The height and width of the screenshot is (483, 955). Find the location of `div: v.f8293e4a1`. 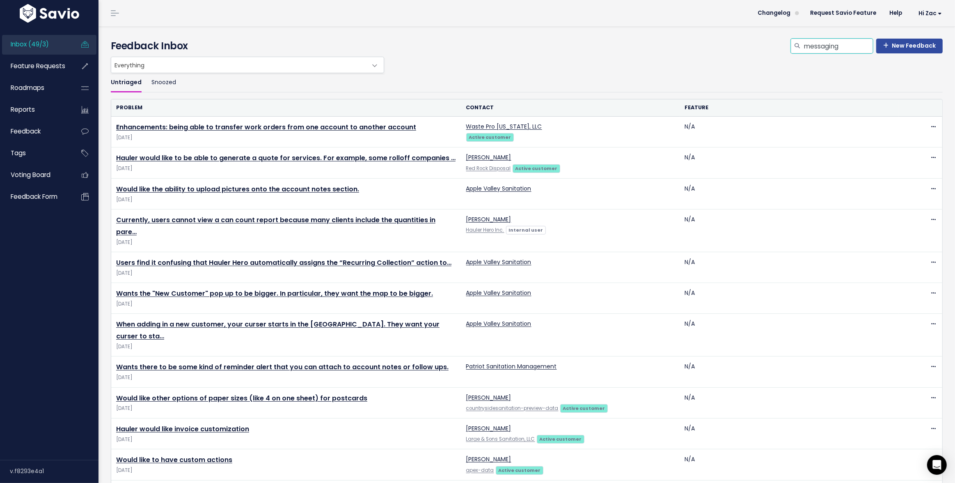

div: v.f8293e4a1 is located at coordinates (54, 471).